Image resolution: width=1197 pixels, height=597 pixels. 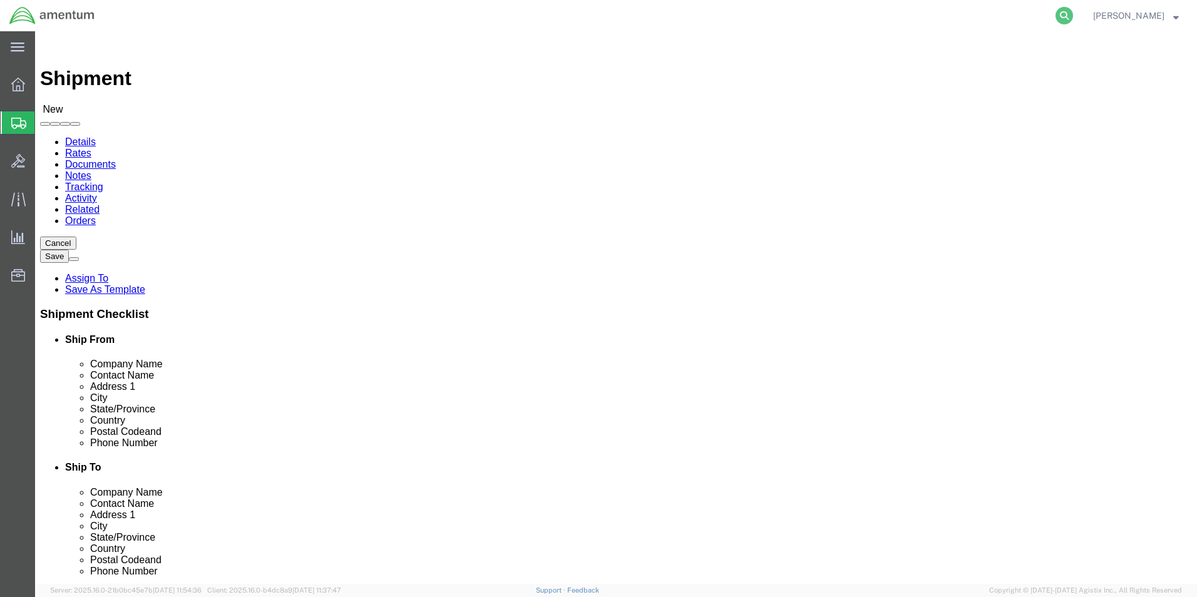 I want to click on span: Client: 2025.16.0-b4dc8a9, so click(x=274, y=590).